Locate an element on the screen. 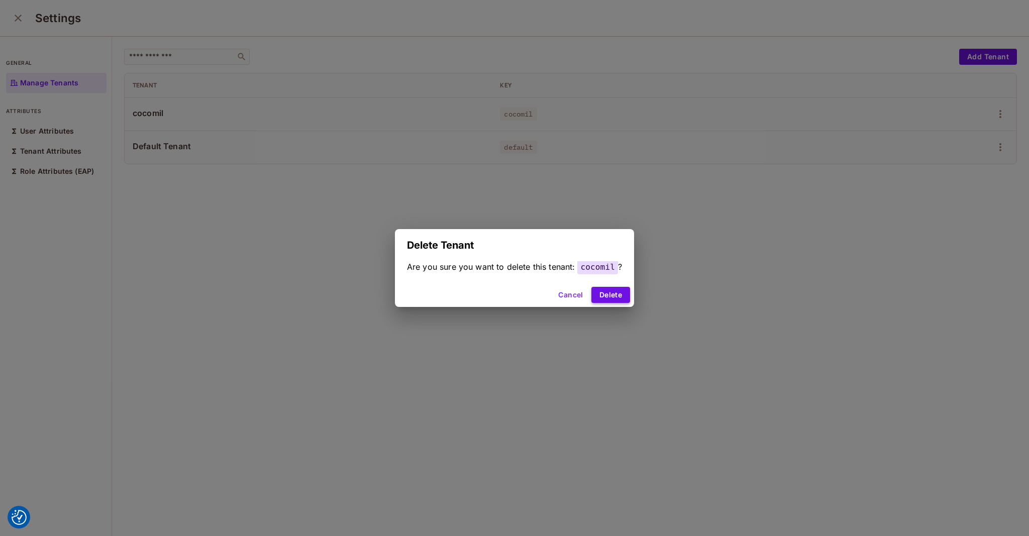 This screenshot has height=536, width=1029. span: cocomil is located at coordinates (597, 267).